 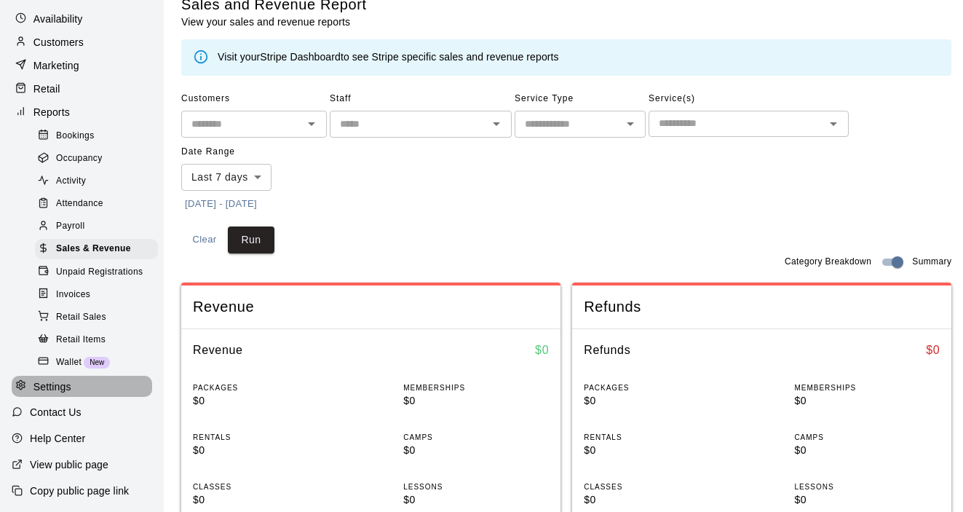 I want to click on div: Attendance, so click(x=96, y=204).